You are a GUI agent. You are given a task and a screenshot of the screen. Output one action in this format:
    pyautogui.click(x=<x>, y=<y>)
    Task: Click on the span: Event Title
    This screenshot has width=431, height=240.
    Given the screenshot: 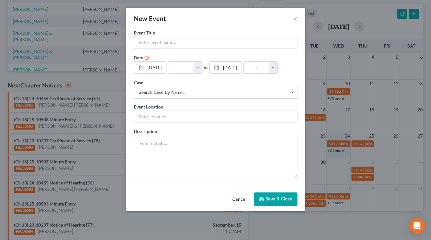 What is the action you would take?
    pyautogui.click(x=144, y=33)
    